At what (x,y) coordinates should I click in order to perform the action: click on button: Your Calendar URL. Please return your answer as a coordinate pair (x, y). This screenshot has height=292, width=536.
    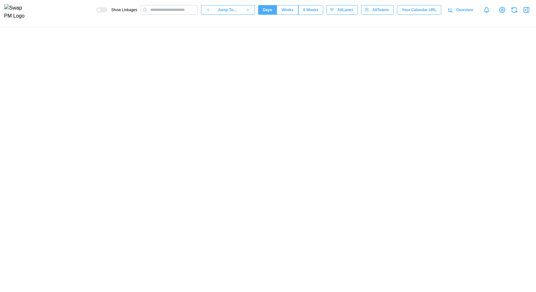
    Looking at the image, I should click on (419, 10).